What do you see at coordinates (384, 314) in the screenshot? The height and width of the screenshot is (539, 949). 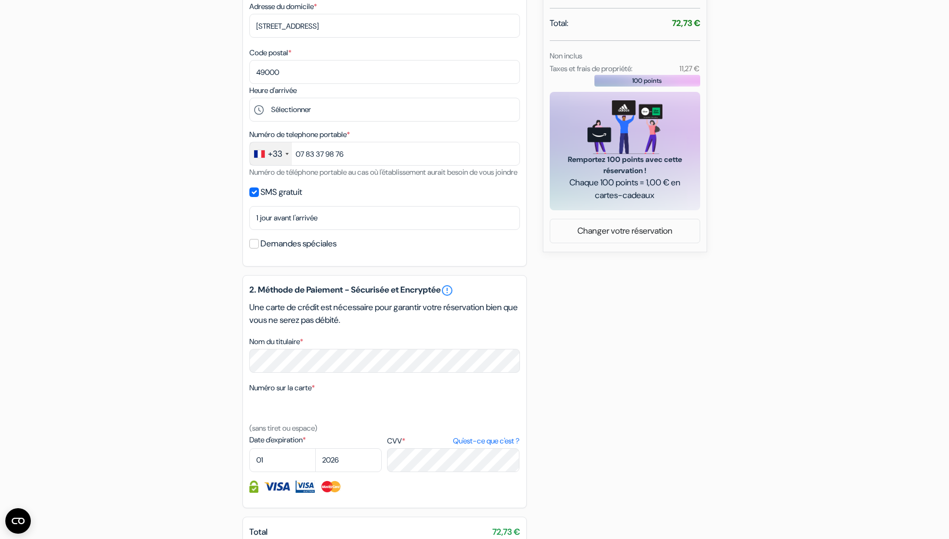 I see `p: Une carte de crédit est nécessaire pour garantir votre réservation bien que vous ne serez pas déb...` at bounding box center [384, 314].